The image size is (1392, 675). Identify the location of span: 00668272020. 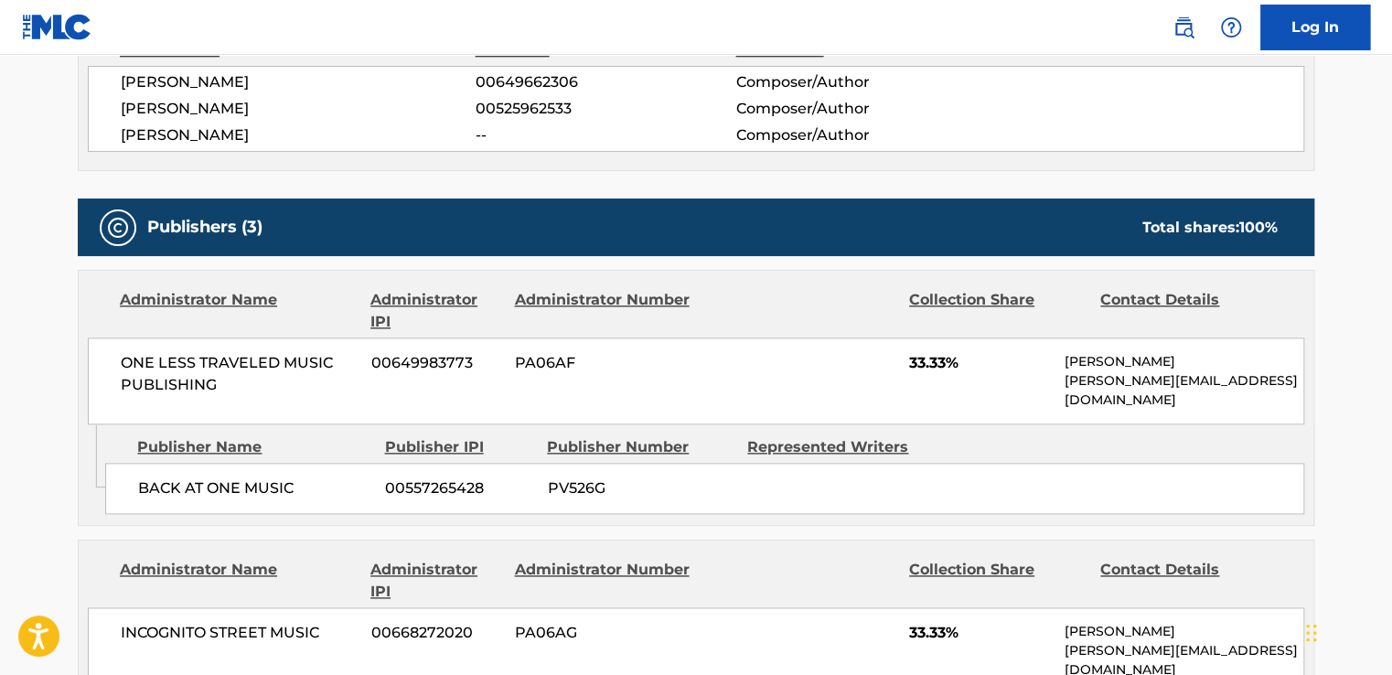
(436, 633).